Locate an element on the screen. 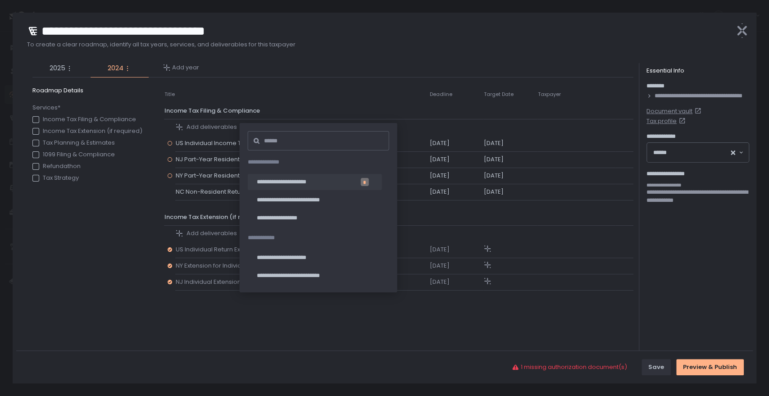 This screenshot has width=769, height=396. button: Preview & Publish is located at coordinates (710, 367).